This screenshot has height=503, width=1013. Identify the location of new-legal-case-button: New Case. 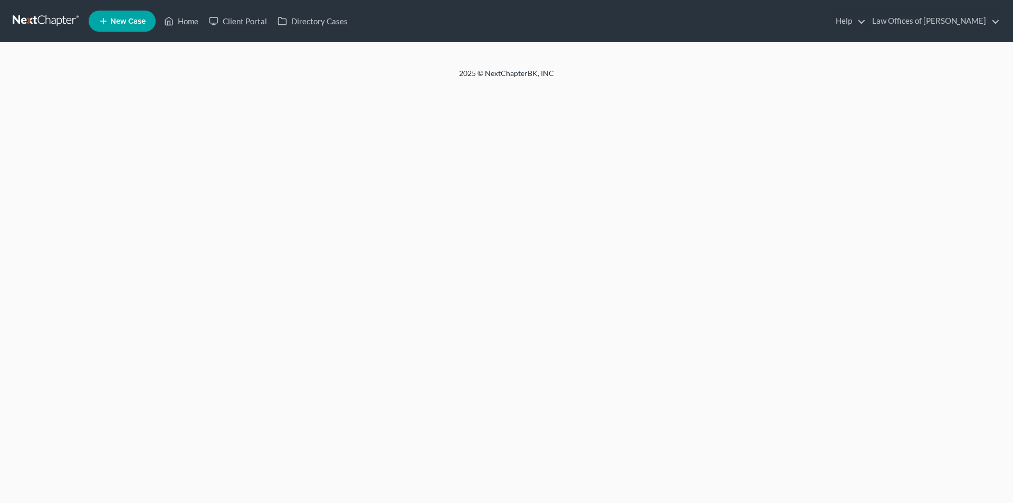
(122, 21).